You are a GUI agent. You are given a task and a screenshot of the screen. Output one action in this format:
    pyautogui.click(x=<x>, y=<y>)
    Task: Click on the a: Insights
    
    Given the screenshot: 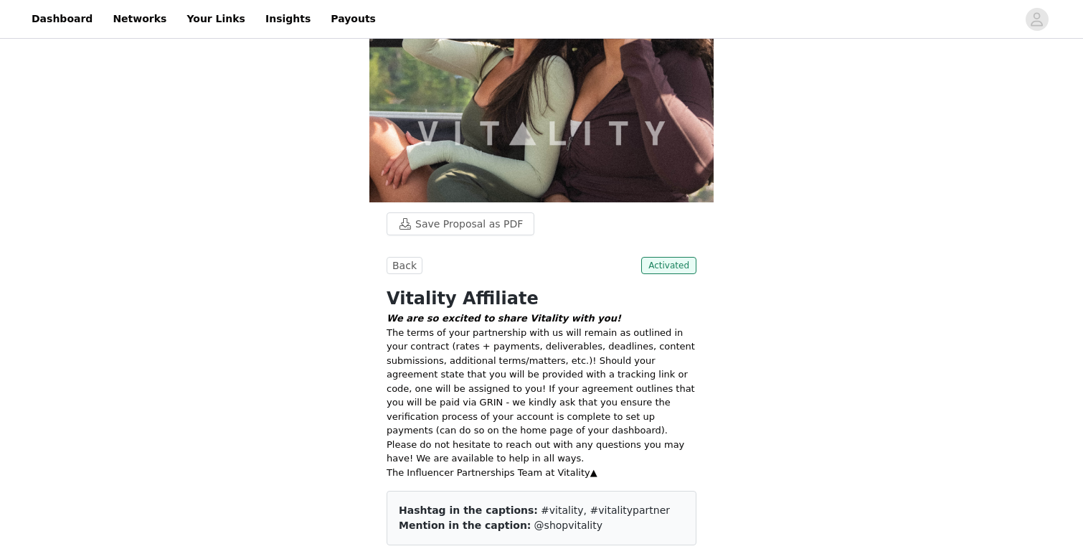 What is the action you would take?
    pyautogui.click(x=288, y=19)
    